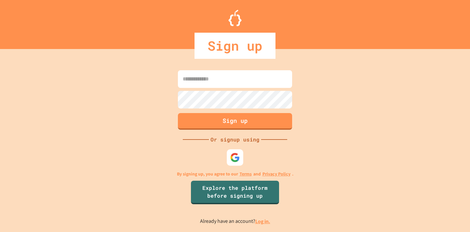 This screenshot has height=232, width=470. What do you see at coordinates (235, 139) in the screenshot?
I see `div: Or signup using` at bounding box center [235, 139].